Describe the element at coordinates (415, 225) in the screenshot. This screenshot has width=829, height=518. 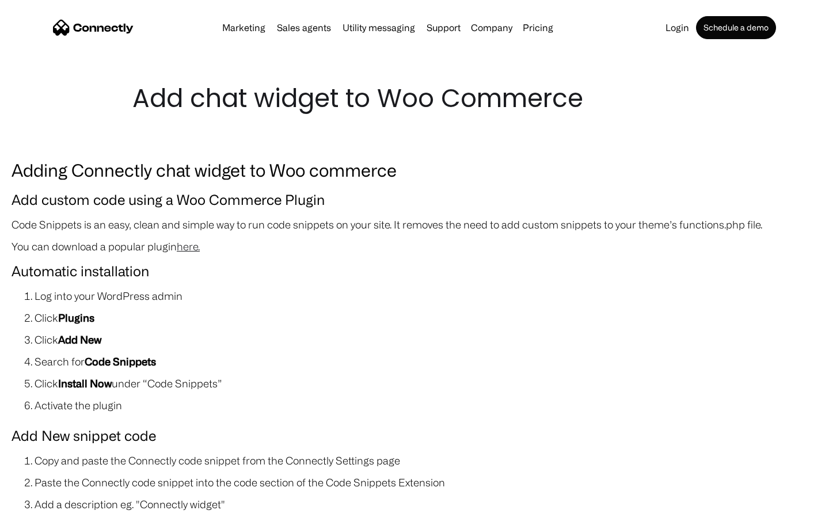
I see `p: Code Snippets is an easy, clean and simple way to run code snippets on your site. It removes the ...` at that location.